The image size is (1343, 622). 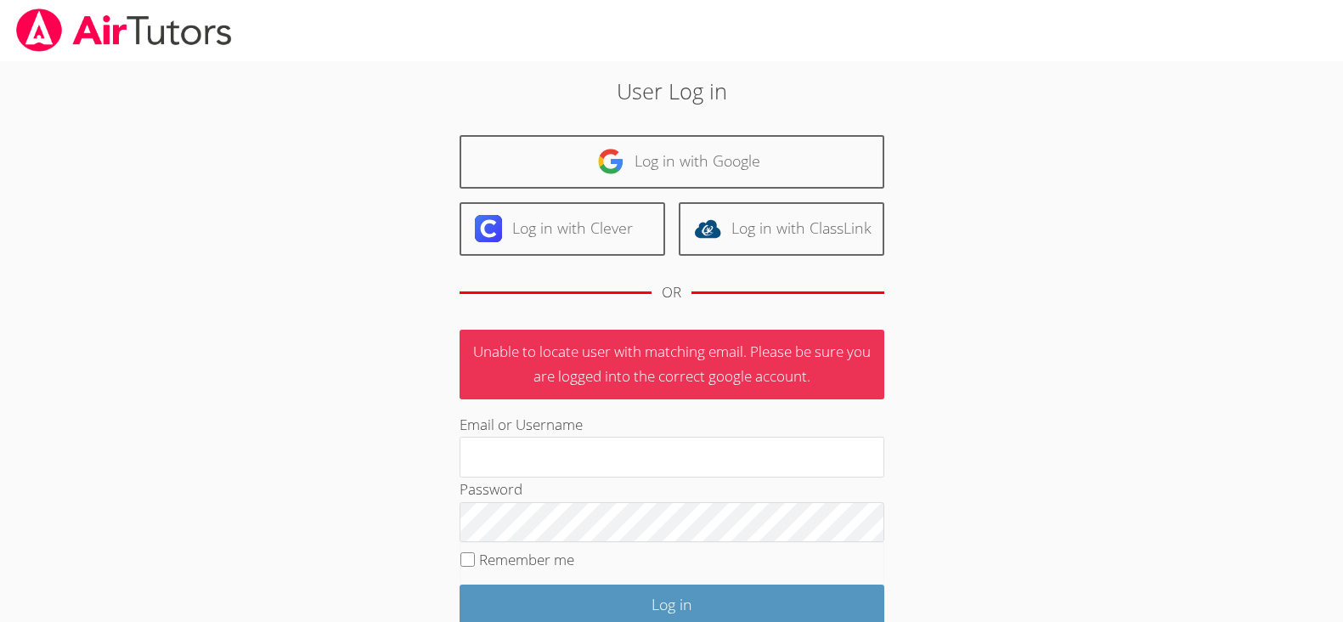 I want to click on div: OR, so click(x=671, y=292).